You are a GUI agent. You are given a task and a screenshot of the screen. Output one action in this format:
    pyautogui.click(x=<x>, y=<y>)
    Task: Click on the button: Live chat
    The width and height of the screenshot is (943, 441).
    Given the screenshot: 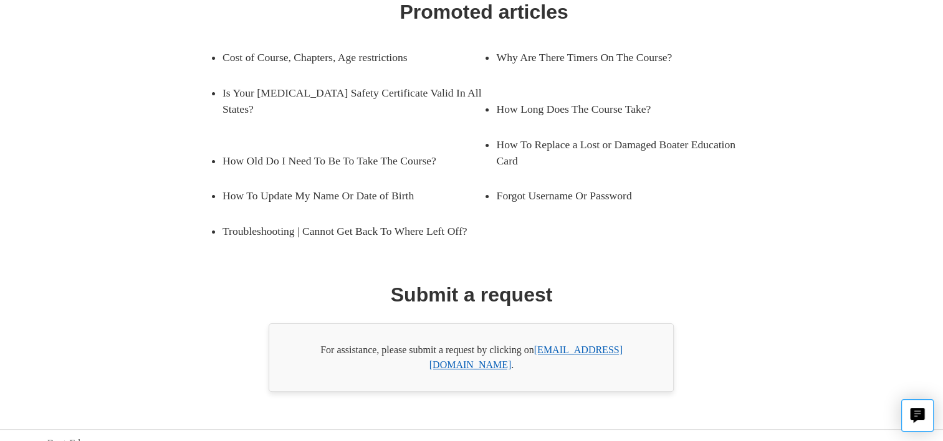 What is the action you would take?
    pyautogui.click(x=918, y=416)
    